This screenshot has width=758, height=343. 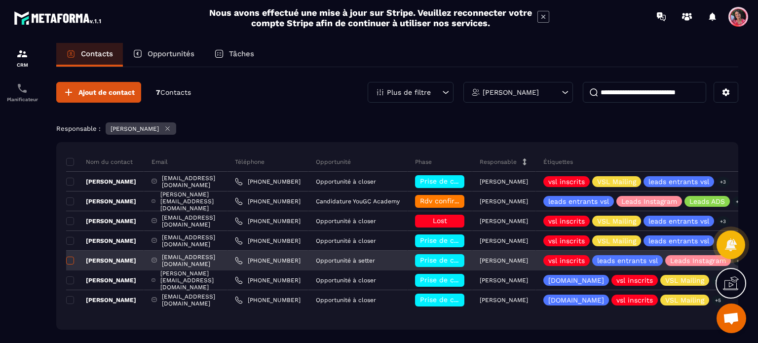 What do you see at coordinates (99, 92) in the screenshot?
I see `button: Ajout de contact` at bounding box center [99, 92].